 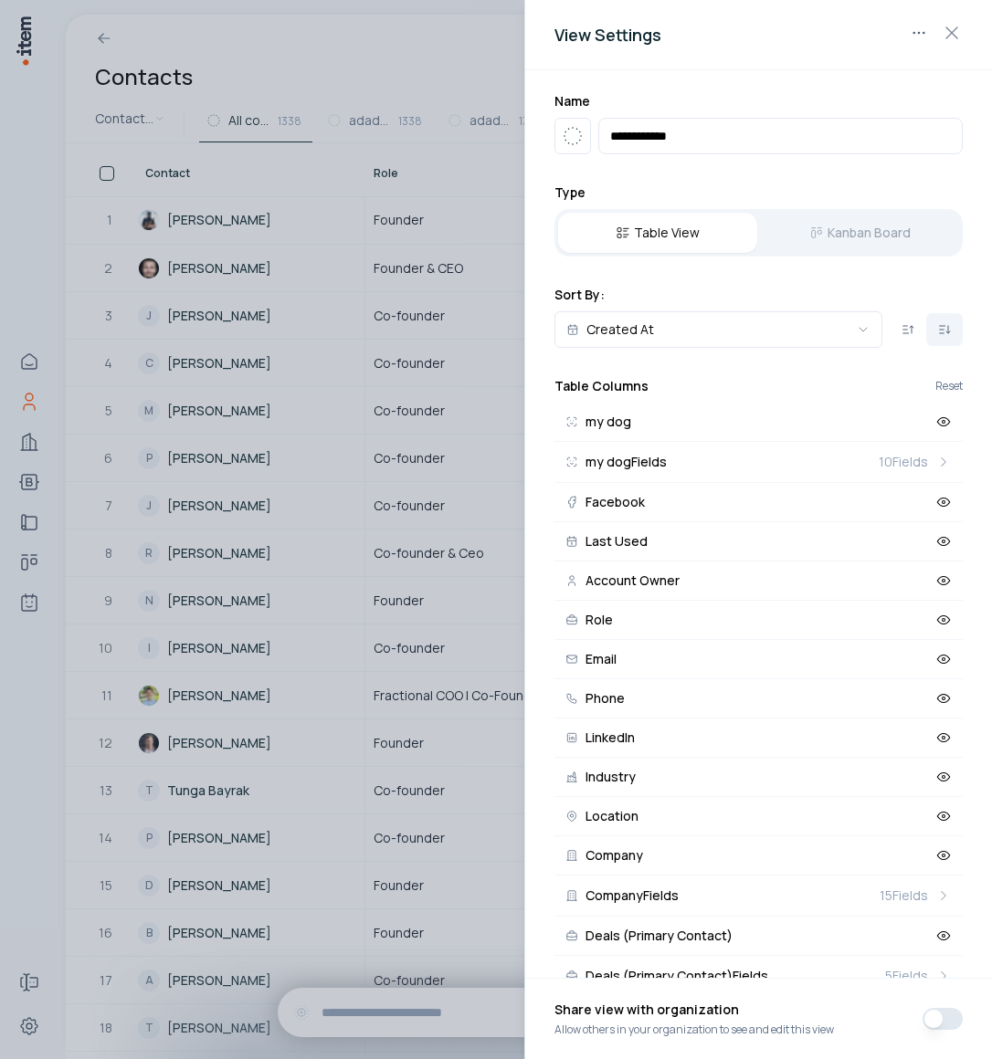 What do you see at coordinates (601, 659) in the screenshot?
I see `span: Email` at bounding box center [601, 659].